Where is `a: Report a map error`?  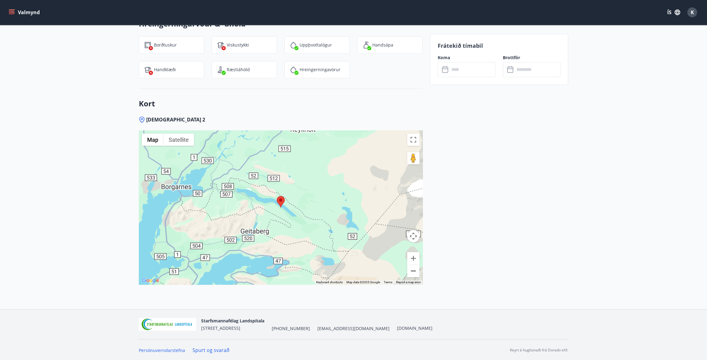
a: Report a map error is located at coordinates (408, 282).